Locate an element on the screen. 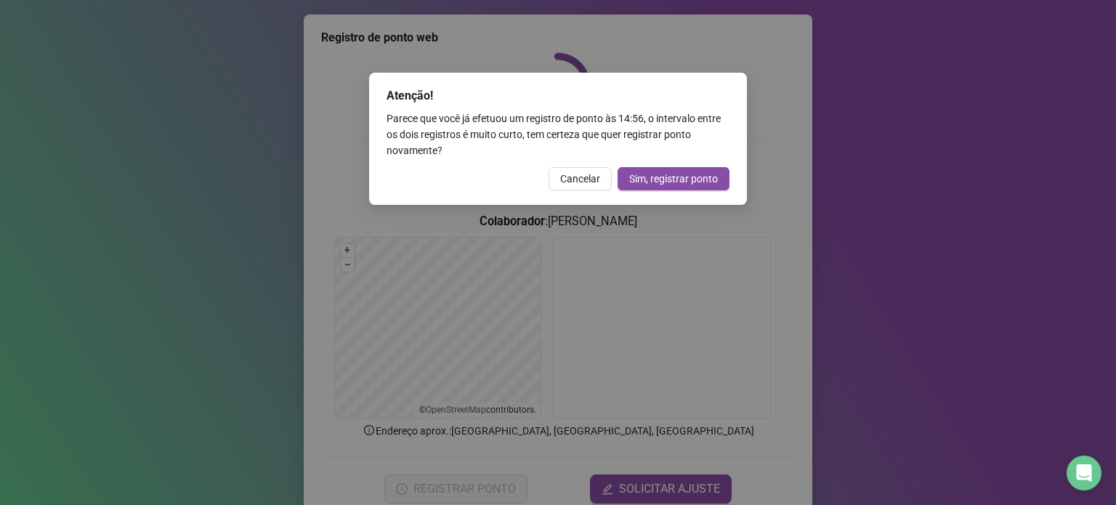  span: Sim, registrar ponto is located at coordinates (674, 179).